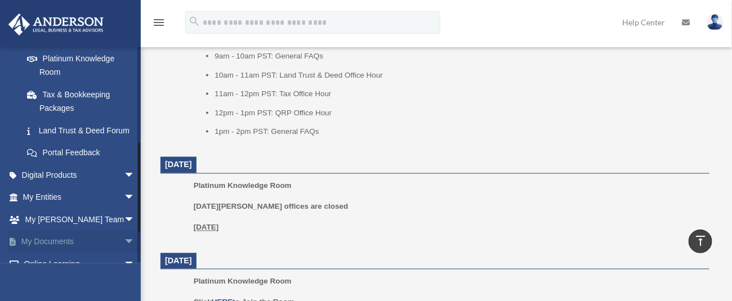 The image size is (732, 301). I want to click on li: 1pm - 2pm PST: General FAQs, so click(458, 132).